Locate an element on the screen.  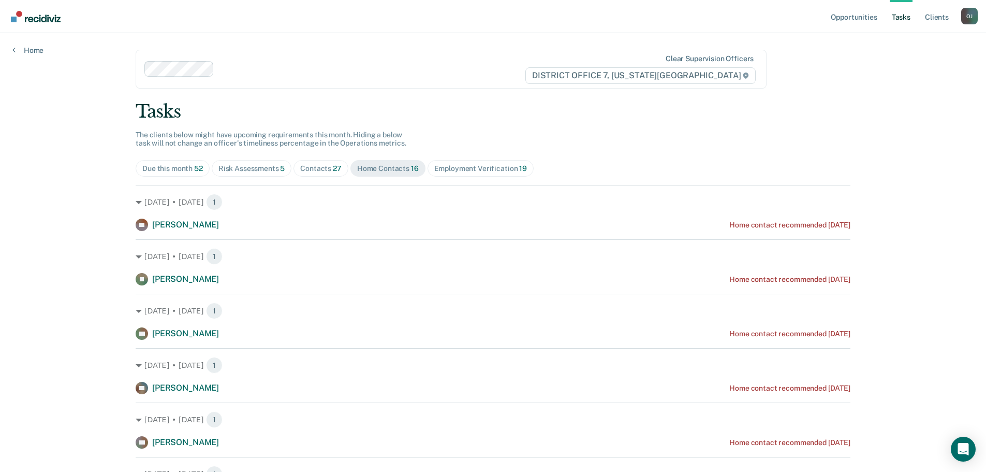
div: Tasks is located at coordinates (493, 111).